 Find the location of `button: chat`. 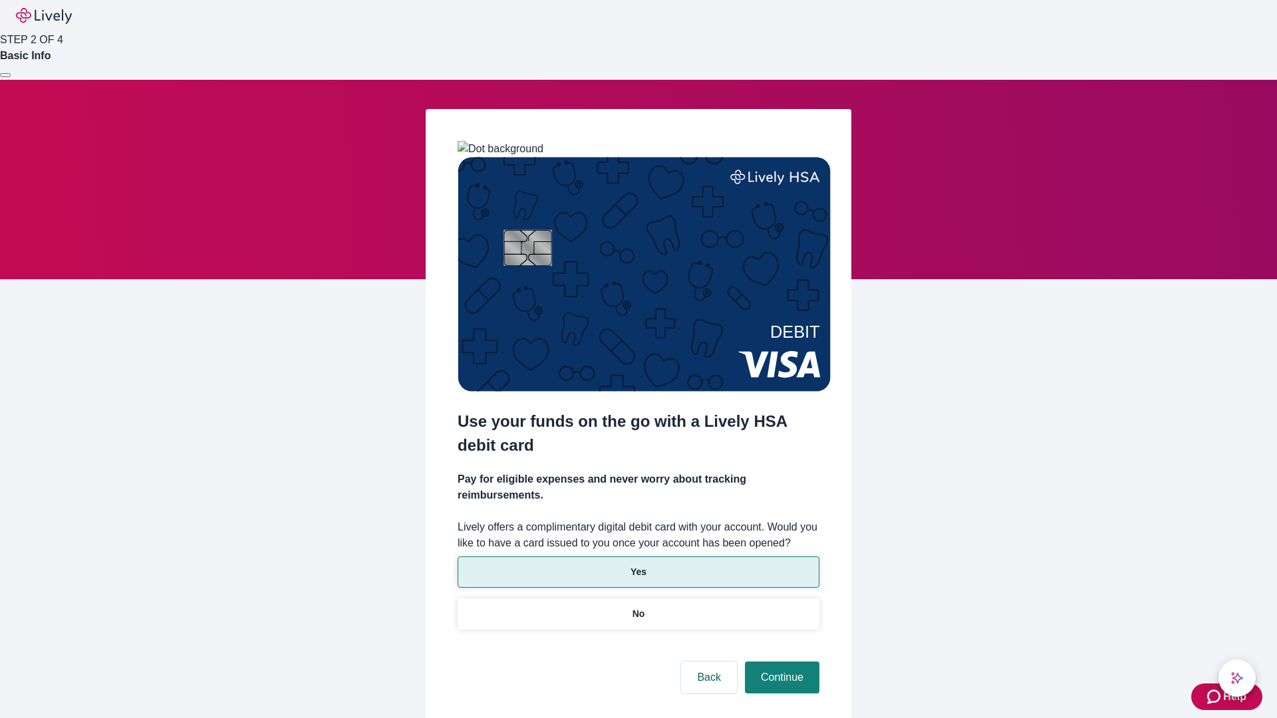

button: chat is located at coordinates (1237, 678).